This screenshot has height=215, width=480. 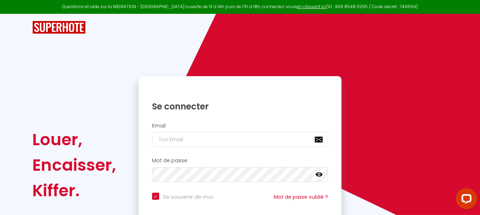 What do you see at coordinates (16, 13) in the screenshot?
I see `button: Open LiveChat chat widget` at bounding box center [16, 13].